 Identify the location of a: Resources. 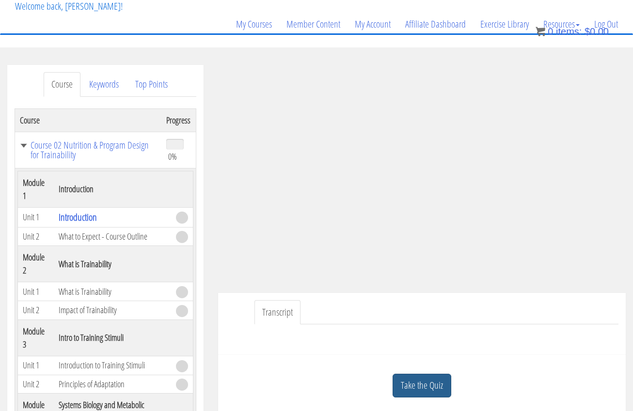
(561, 24).